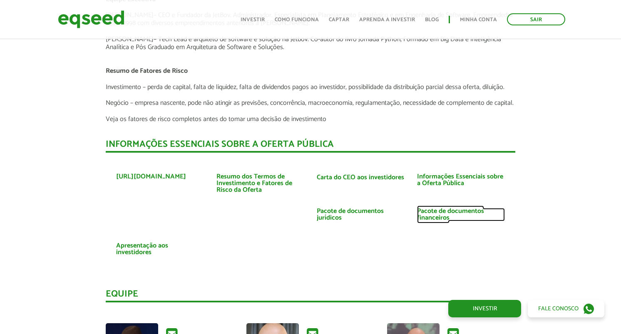  What do you see at coordinates (260, 183) in the screenshot?
I see `a: Resumo dos Termos de Investimento e Fatores de Risco da Oferta` at bounding box center [260, 183].